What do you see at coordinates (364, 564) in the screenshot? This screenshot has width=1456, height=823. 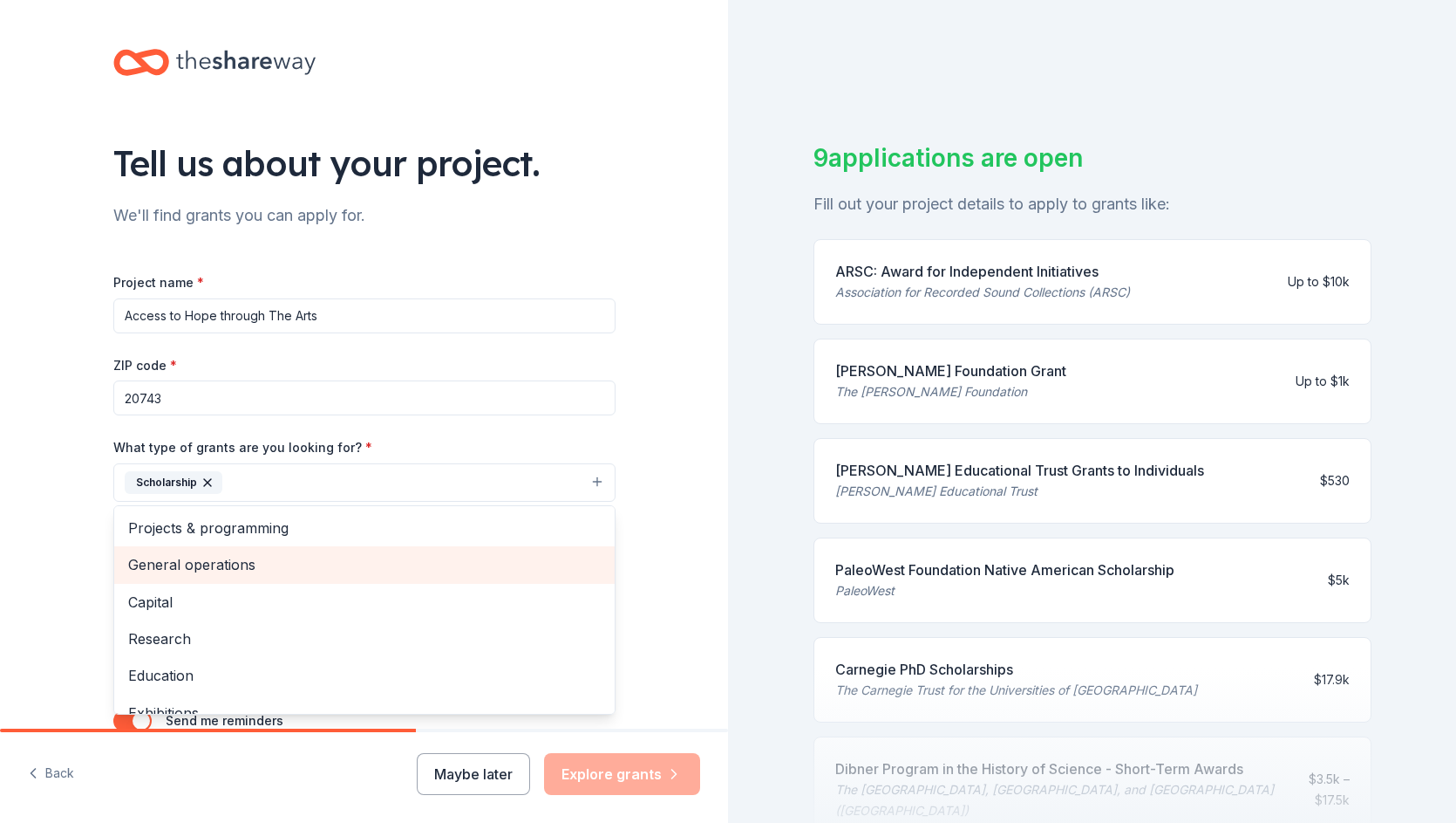 I see `span: General operations` at bounding box center [364, 564].